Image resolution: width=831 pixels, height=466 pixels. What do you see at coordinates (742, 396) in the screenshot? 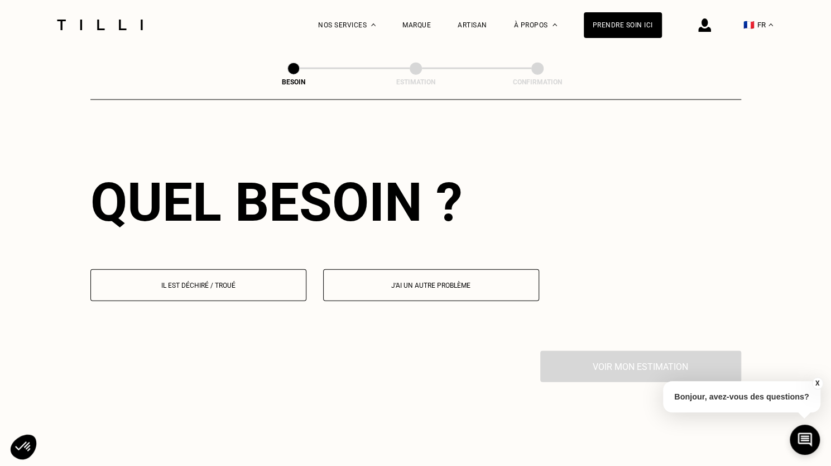
I see `p: Bonjour, avez-vous des questions?` at bounding box center [742, 396].